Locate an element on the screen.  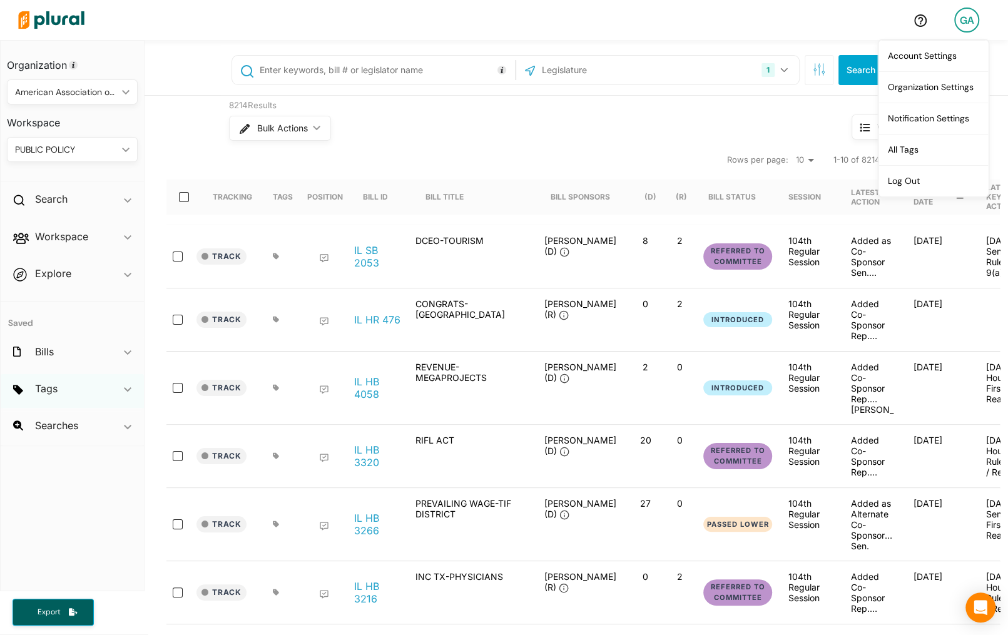
h2: Tags is located at coordinates (46, 388).